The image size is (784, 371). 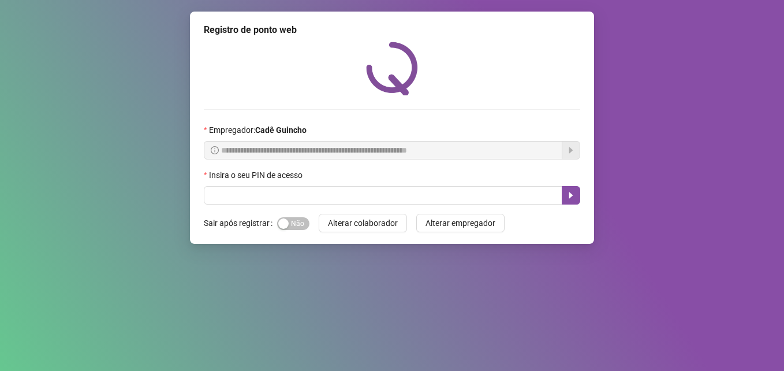 What do you see at coordinates (281, 130) in the screenshot?
I see `strong: Cadê Guincho` at bounding box center [281, 130].